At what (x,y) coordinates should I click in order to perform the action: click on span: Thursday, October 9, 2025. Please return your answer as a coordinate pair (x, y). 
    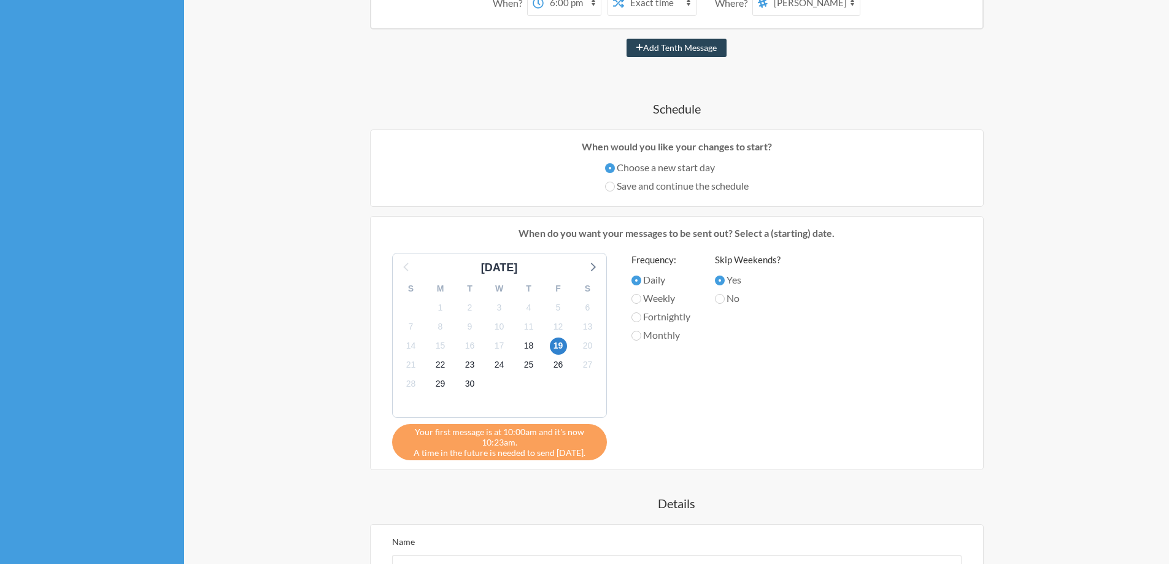
    Looking at the image, I should click on (470, 326).